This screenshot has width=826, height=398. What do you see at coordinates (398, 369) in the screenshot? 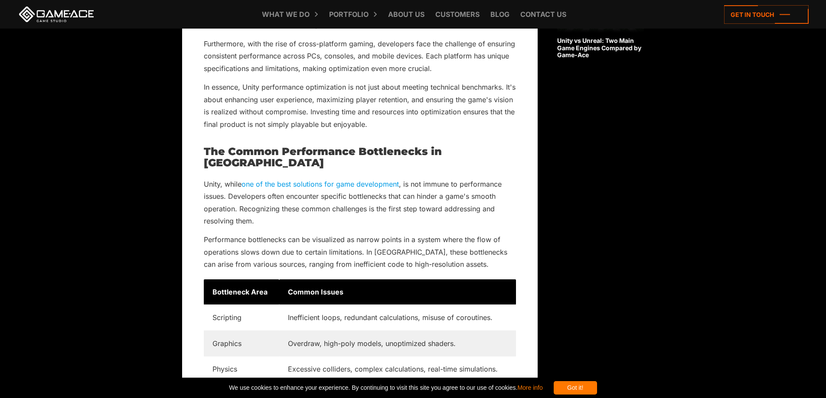
I see `td: Excessive colliders, complex calculations, real-time simulations.` at bounding box center [398, 369].